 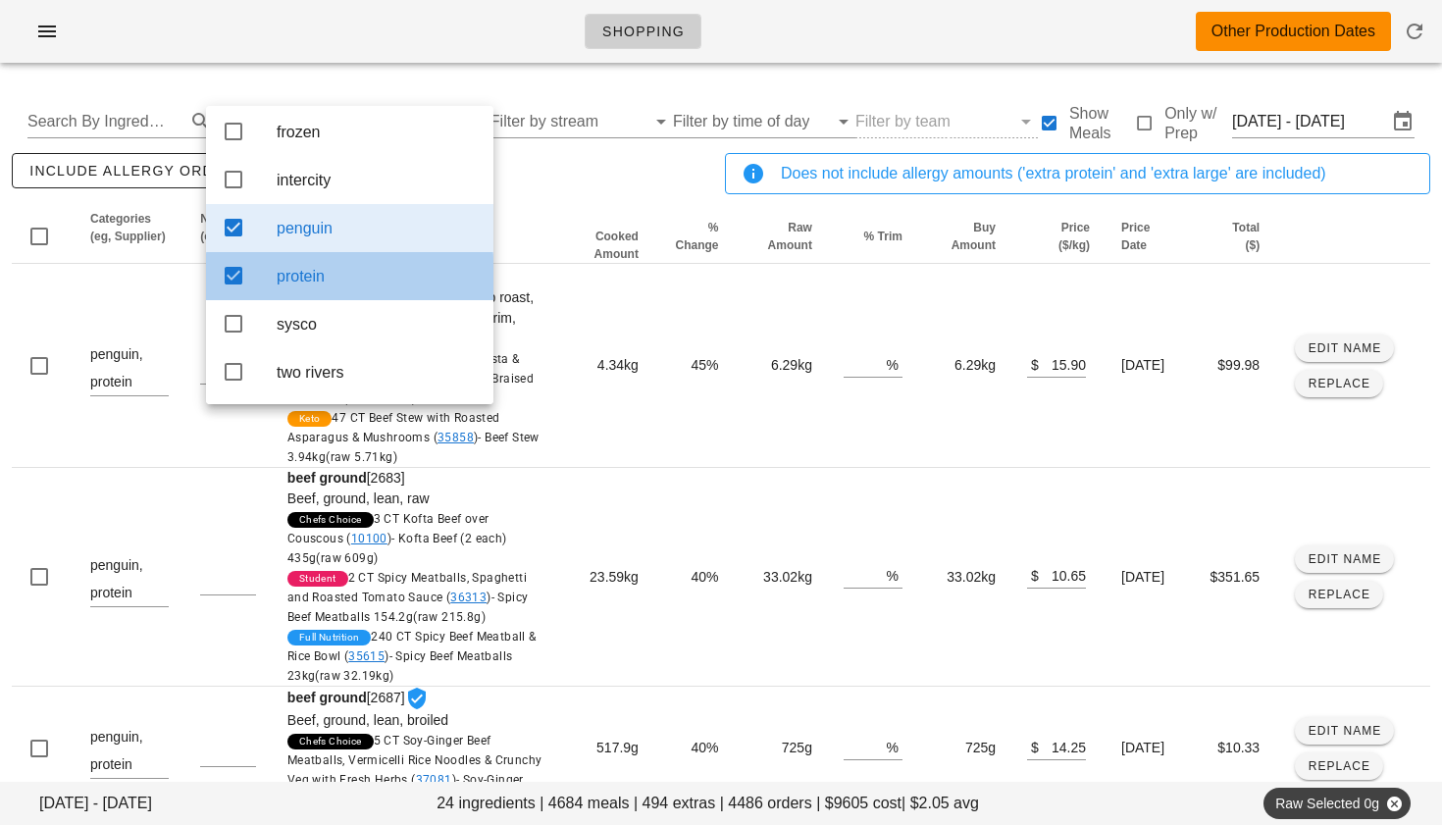 What do you see at coordinates (128, 228) in the screenshot?
I see `span: Categories (eg, Supplier)` at bounding box center [128, 228].